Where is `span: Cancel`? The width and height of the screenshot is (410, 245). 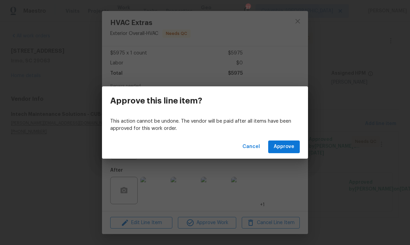 span: Cancel is located at coordinates (251, 147).